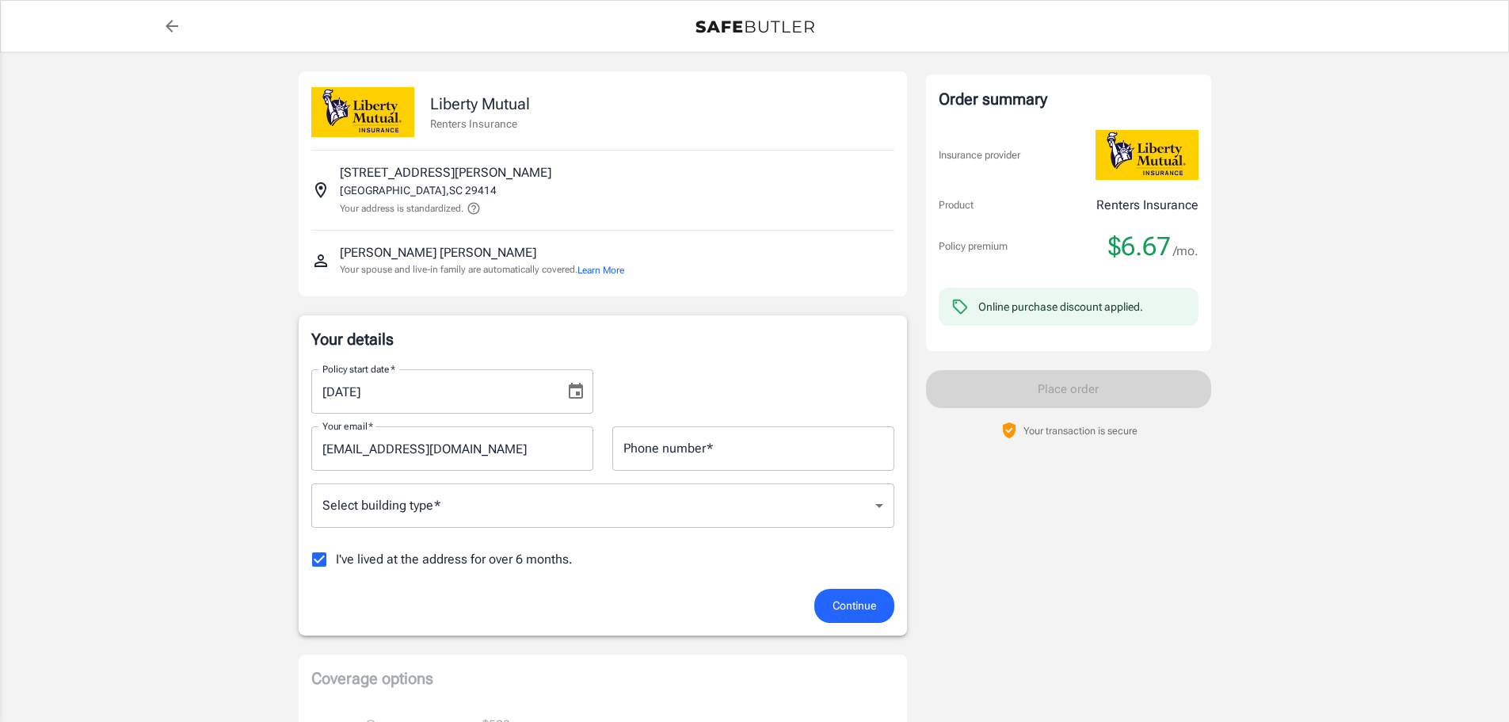 The height and width of the screenshot is (722, 1509). I want to click on button: Choose date, selected date is Oct 4, 2025, so click(576, 391).